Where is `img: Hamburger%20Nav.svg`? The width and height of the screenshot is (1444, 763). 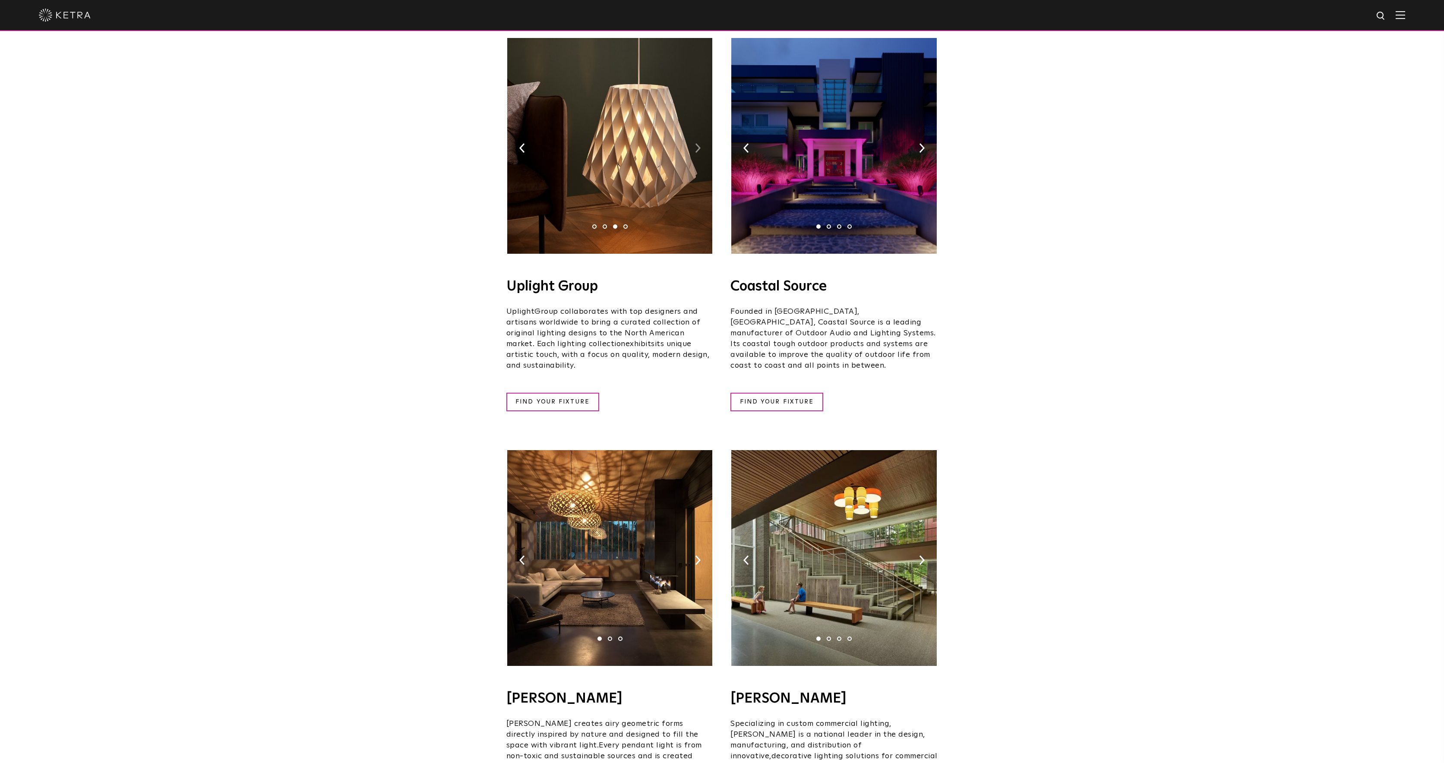
img: Hamburger%20Nav.svg is located at coordinates (1401, 15).